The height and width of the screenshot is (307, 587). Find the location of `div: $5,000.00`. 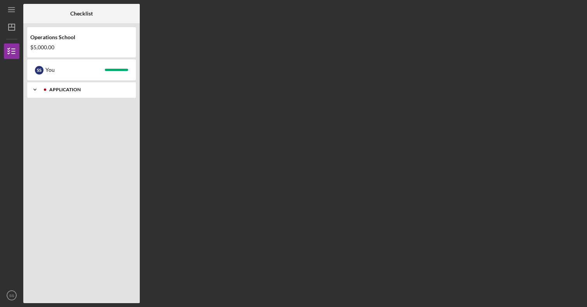

div: $5,000.00 is located at coordinates (82, 47).